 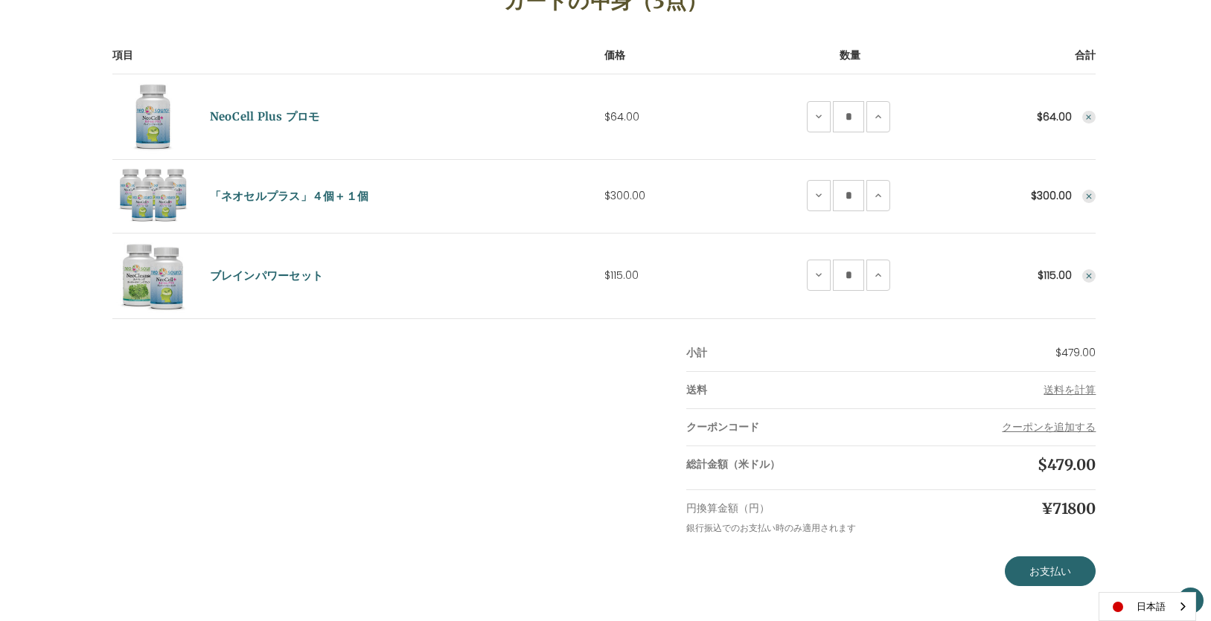 I want to click on button: Remove Brain Power Set from cart, so click(x=1089, y=276).